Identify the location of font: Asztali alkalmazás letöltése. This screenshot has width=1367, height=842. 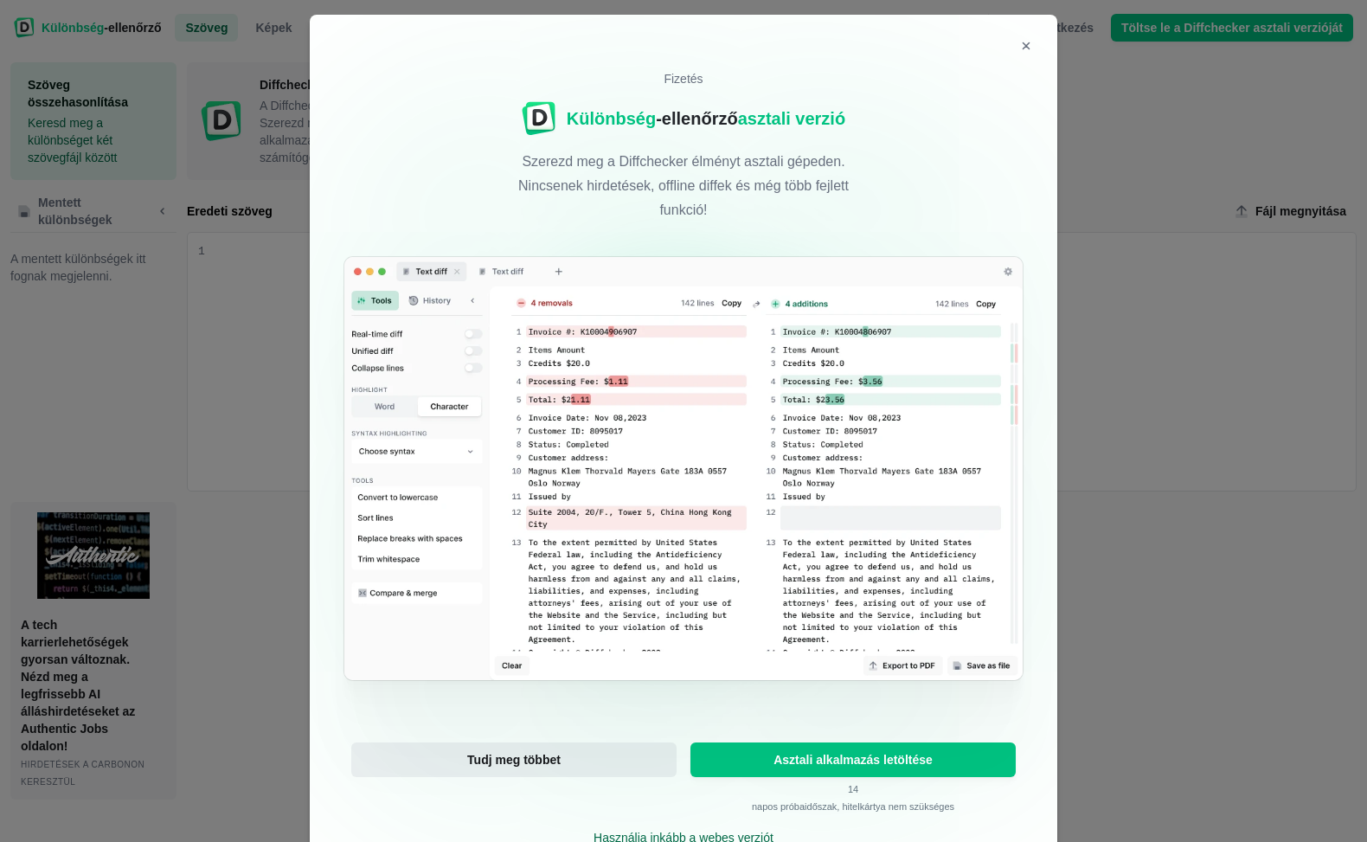
(853, 760).